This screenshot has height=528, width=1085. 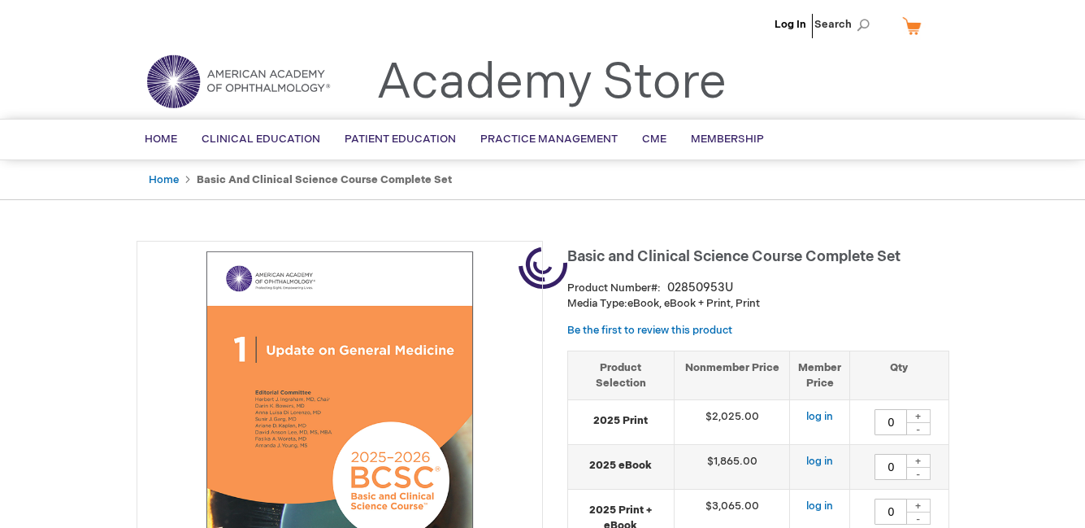 What do you see at coordinates (727, 139) in the screenshot?
I see `span: Membership` at bounding box center [727, 139].